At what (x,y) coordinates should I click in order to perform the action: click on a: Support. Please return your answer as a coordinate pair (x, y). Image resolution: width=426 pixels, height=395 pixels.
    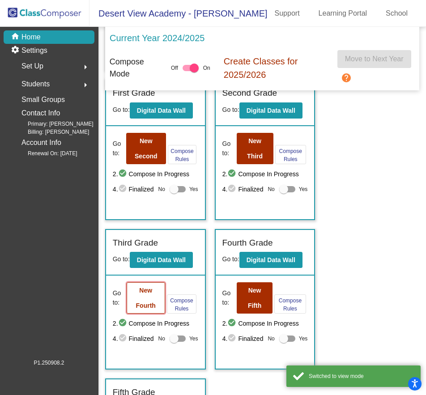
    Looking at the image, I should click on (287, 13).